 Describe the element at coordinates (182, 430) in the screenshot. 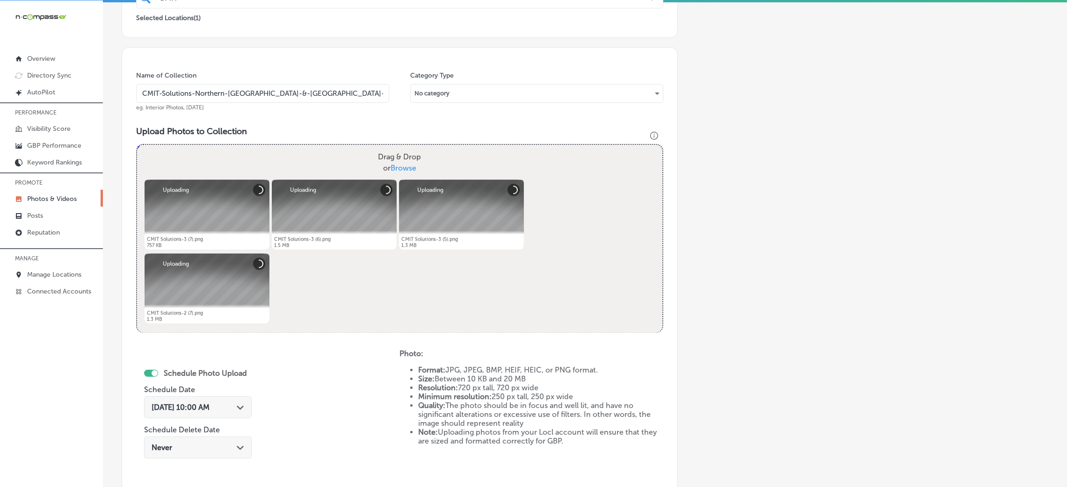

I see `label: Schedule Delete Date` at that location.